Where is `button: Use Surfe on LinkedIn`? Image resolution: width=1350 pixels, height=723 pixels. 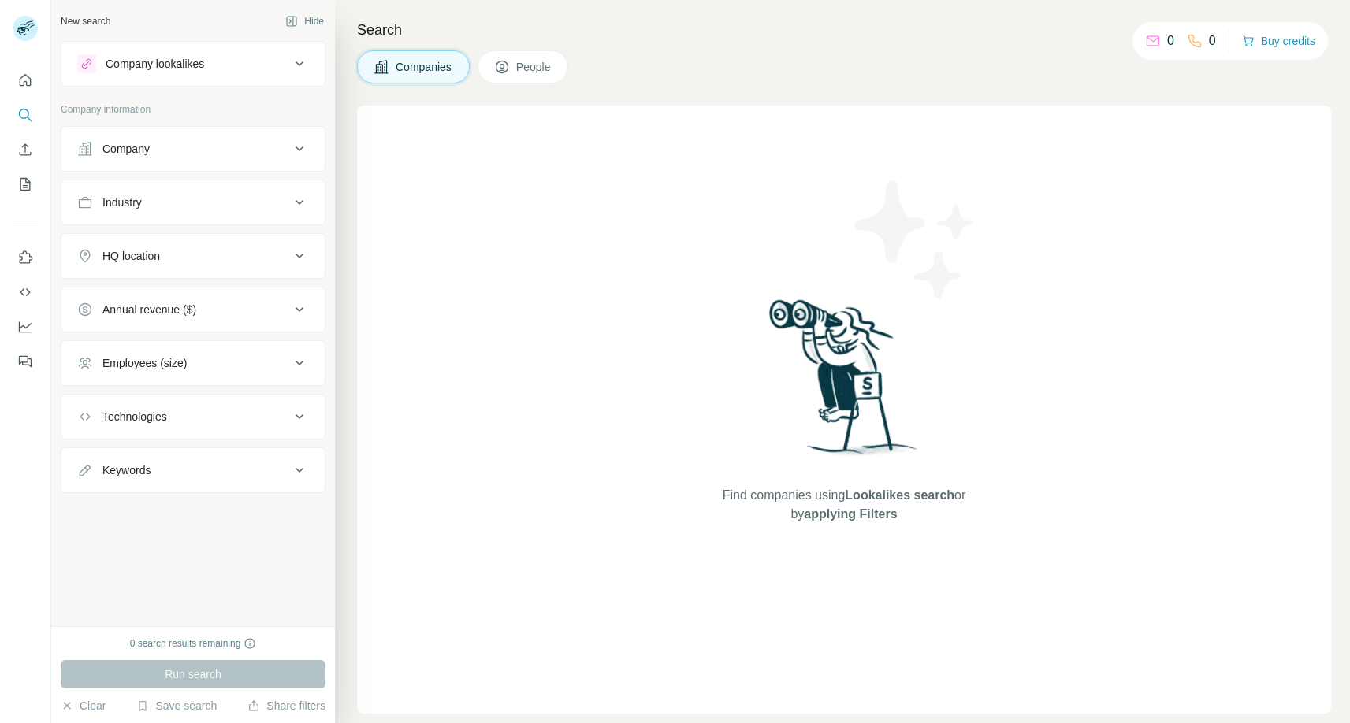
button: Use Surfe on LinkedIn is located at coordinates (25, 258).